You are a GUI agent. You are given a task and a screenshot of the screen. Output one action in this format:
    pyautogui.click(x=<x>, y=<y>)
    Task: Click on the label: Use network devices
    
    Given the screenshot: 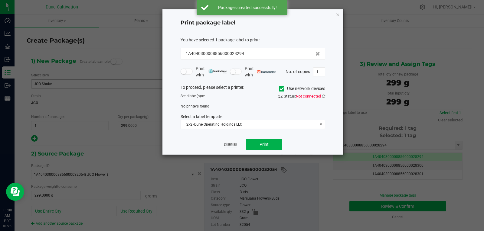 What is the action you would take?
    pyautogui.click(x=302, y=89)
    